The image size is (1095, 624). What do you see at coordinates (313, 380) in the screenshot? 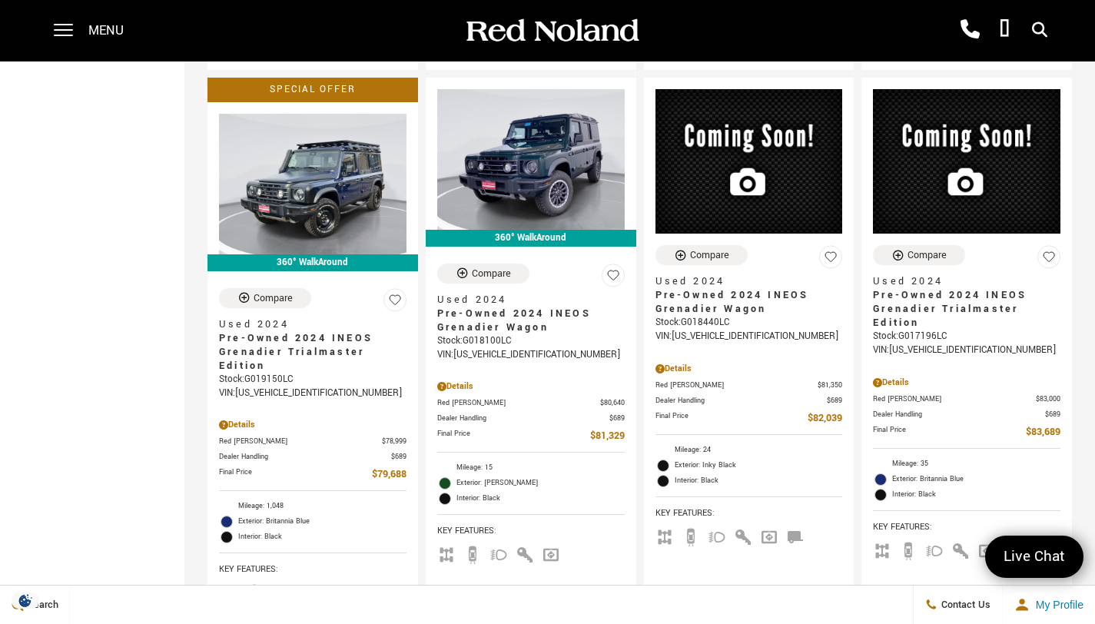
I see `div: Stock : G019150LC` at bounding box center [313, 380].